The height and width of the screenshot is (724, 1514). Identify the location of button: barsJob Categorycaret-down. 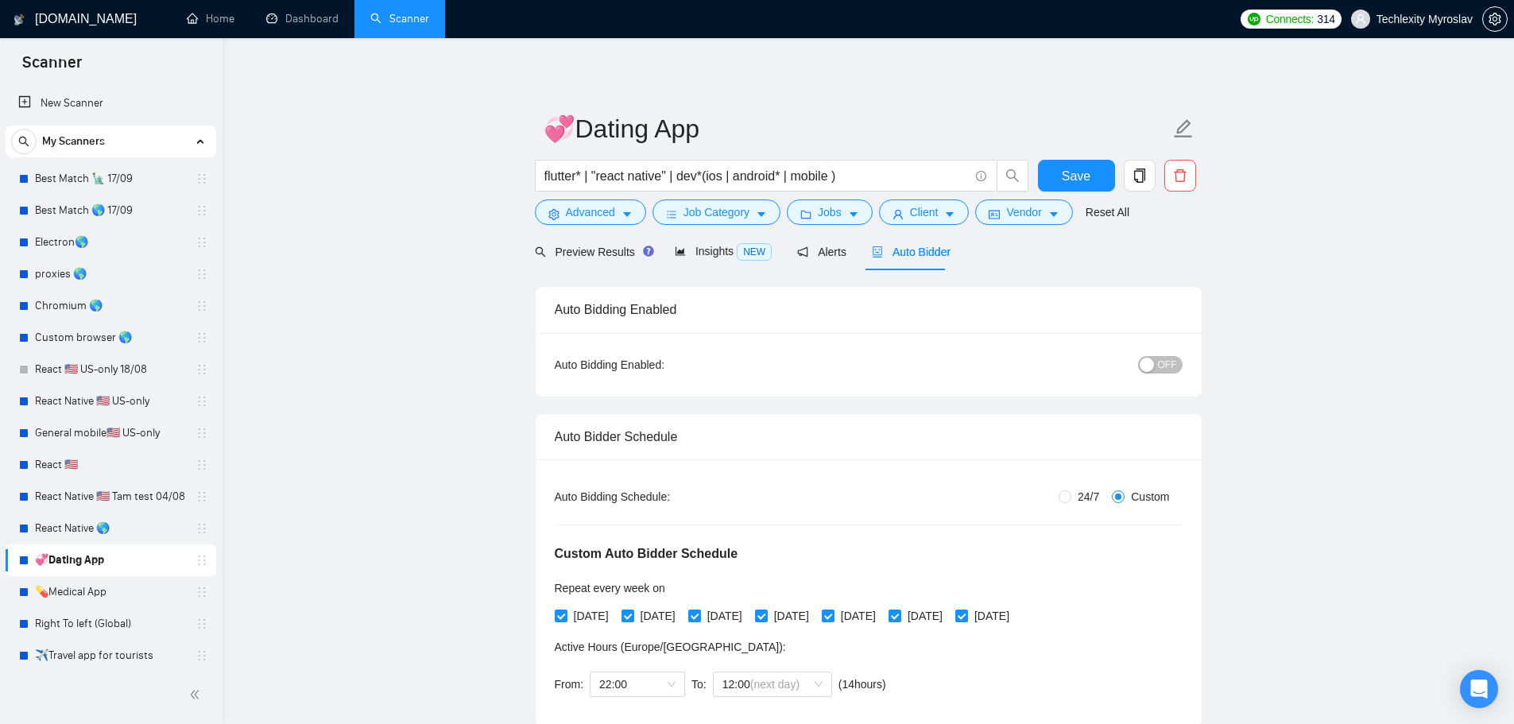
(716, 212).